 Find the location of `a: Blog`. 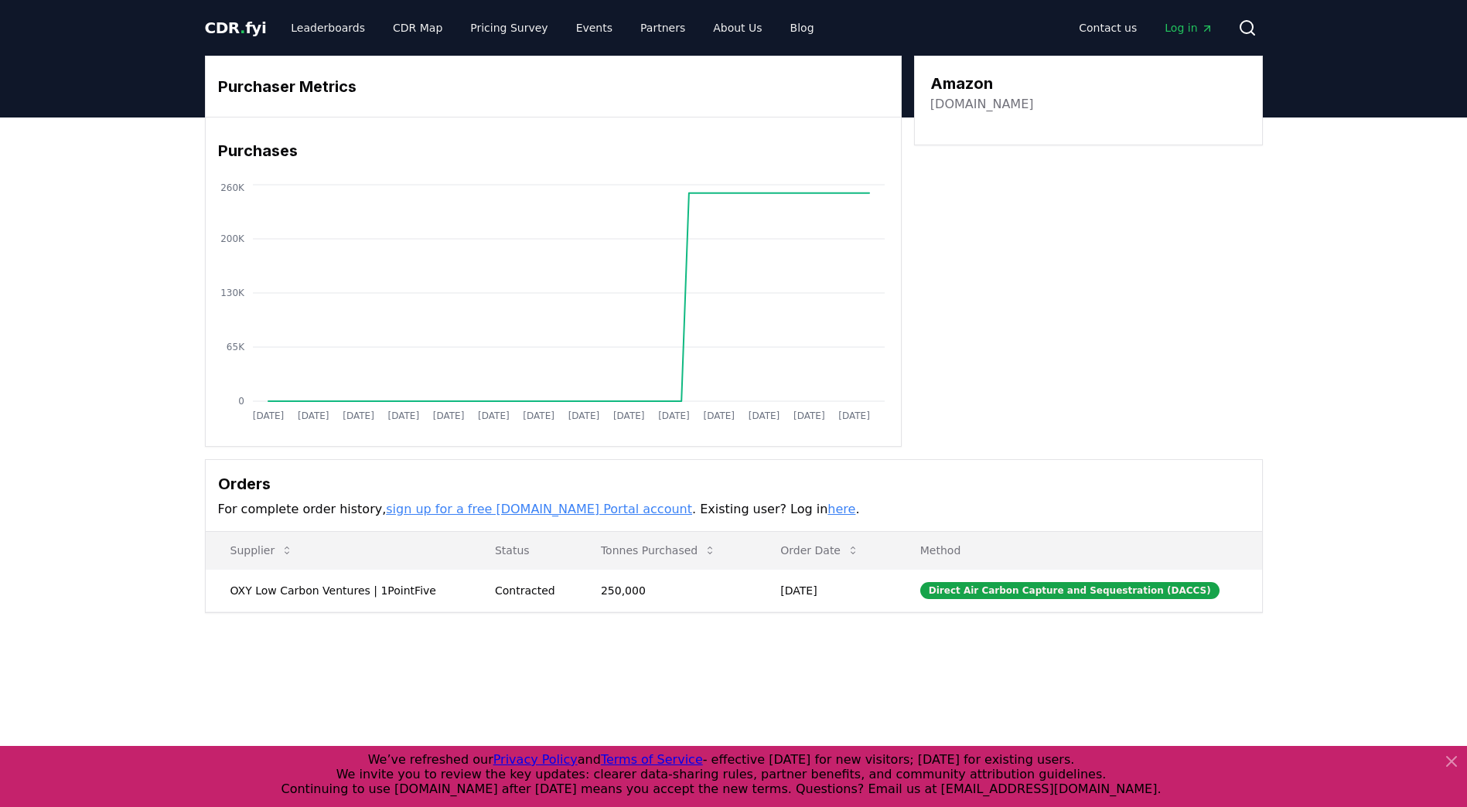

a: Blog is located at coordinates (802, 28).